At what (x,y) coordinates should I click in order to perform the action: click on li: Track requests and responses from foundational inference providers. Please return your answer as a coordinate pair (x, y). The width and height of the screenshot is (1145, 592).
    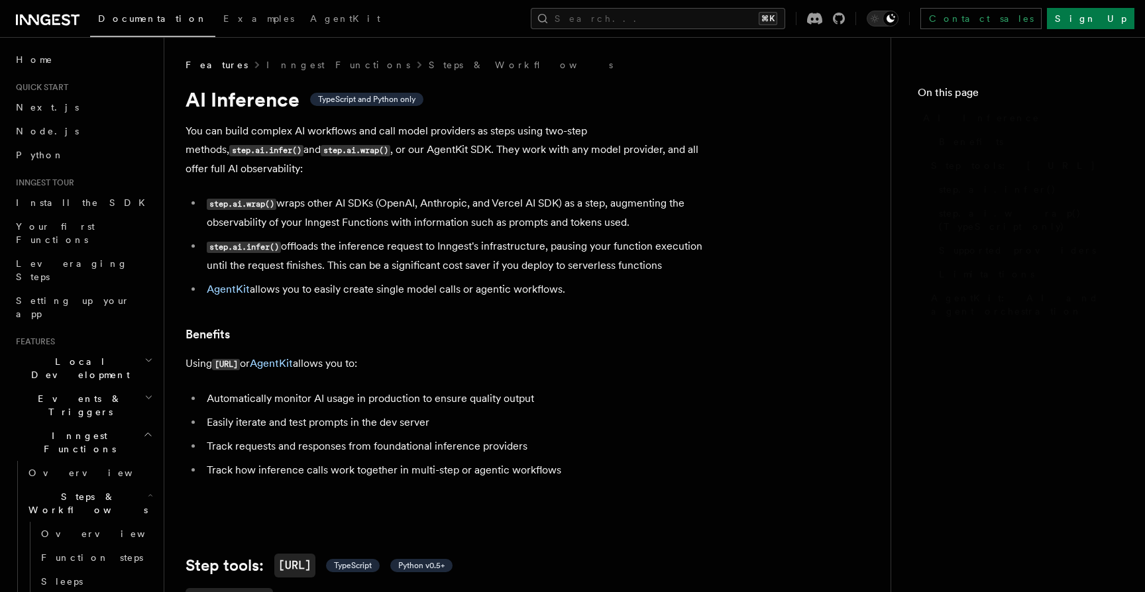
    Looking at the image, I should click on (459, 447).